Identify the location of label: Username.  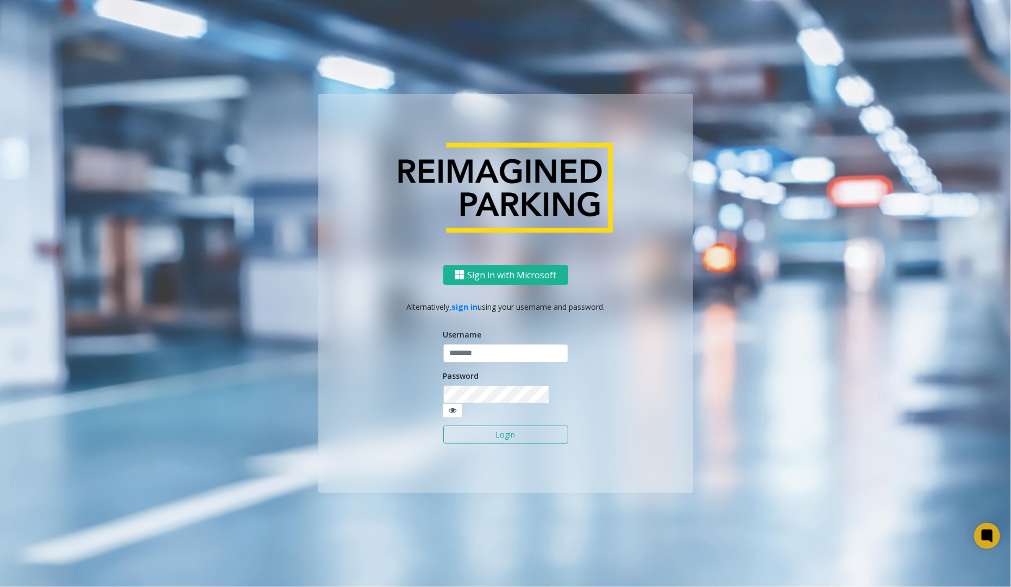
(462, 334).